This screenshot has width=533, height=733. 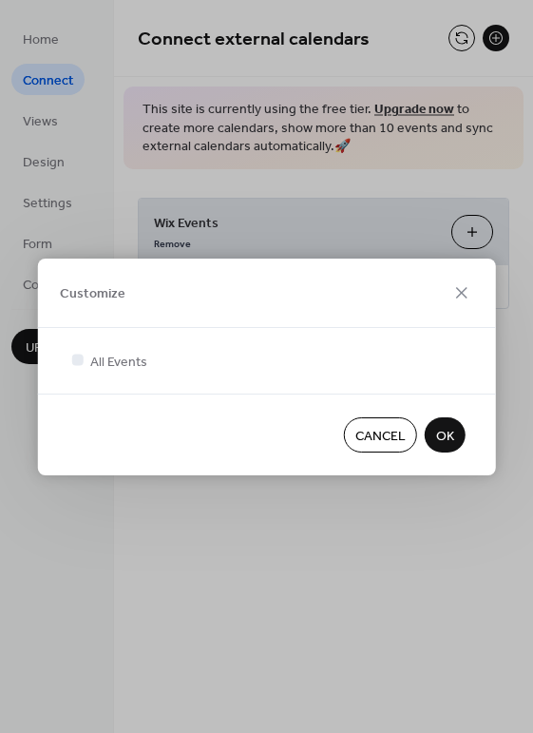 What do you see at coordinates (445, 435) in the screenshot?
I see `span: OK` at bounding box center [445, 435].